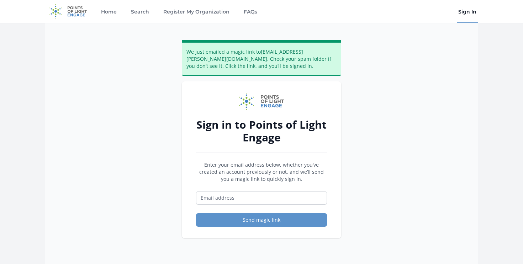 This screenshot has width=523, height=264. I want to click on input: Email address, so click(262, 198).